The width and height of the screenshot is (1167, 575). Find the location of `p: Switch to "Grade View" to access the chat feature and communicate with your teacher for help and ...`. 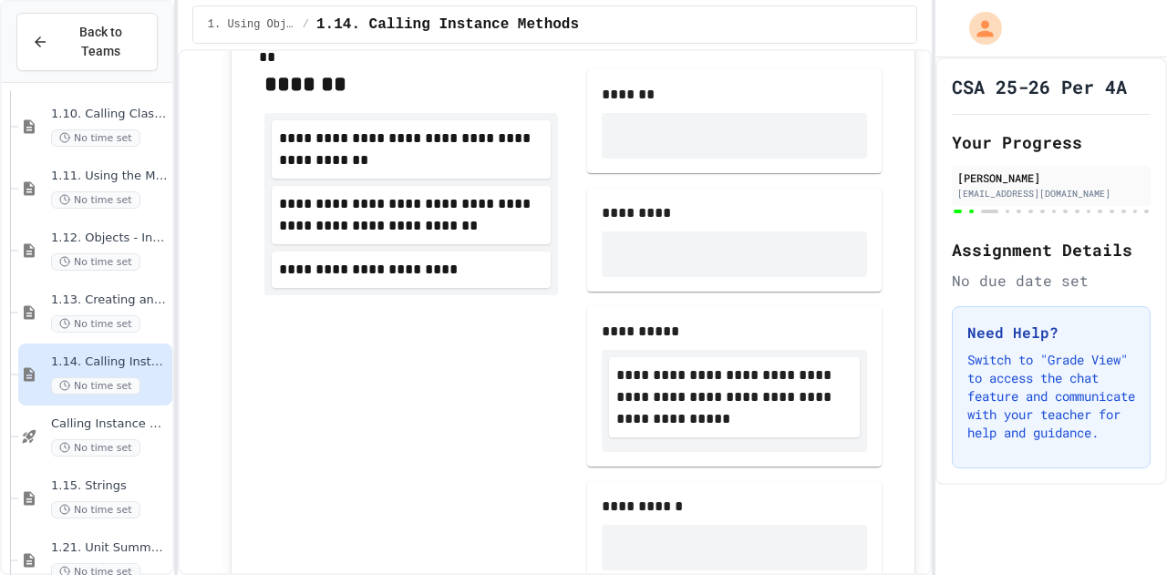

p: Switch to "Grade View" to access the chat feature and communicate with your teacher for help and ... is located at coordinates (1051, 396).